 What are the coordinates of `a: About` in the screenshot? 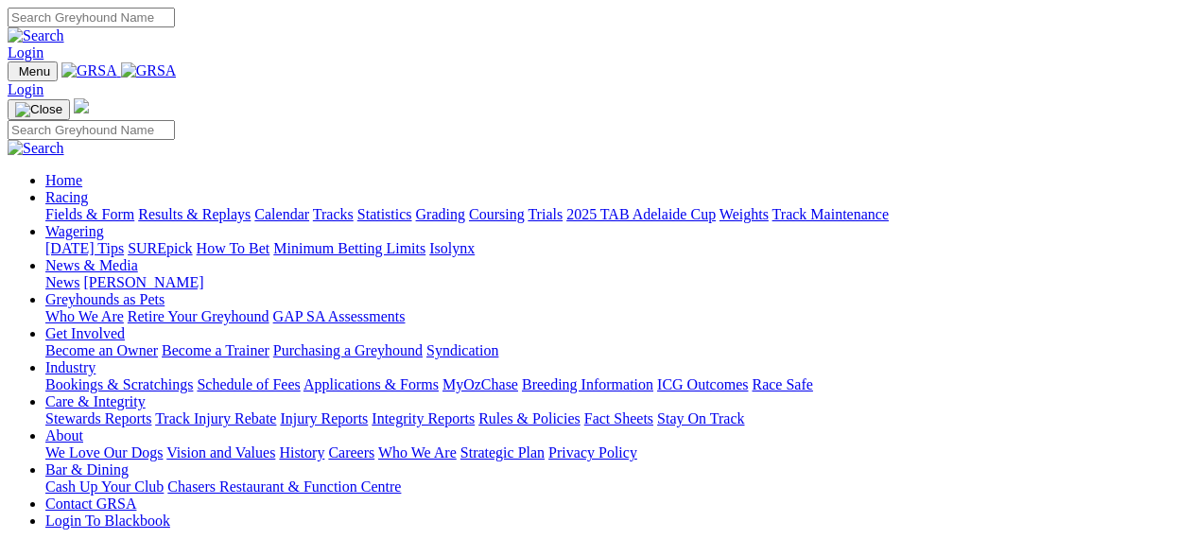 It's located at (64, 435).